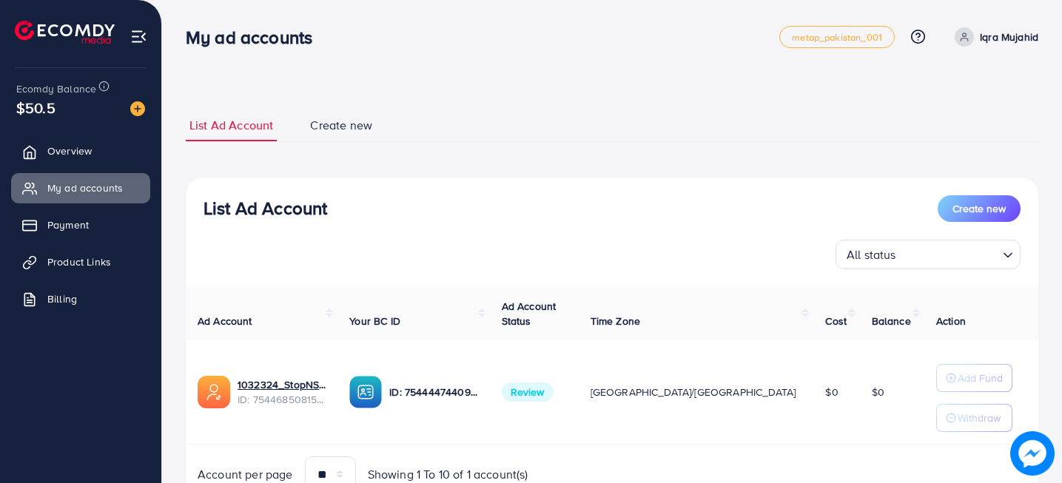 This screenshot has height=483, width=1062. What do you see at coordinates (81, 188) in the screenshot?
I see `a: My ad accounts` at bounding box center [81, 188].